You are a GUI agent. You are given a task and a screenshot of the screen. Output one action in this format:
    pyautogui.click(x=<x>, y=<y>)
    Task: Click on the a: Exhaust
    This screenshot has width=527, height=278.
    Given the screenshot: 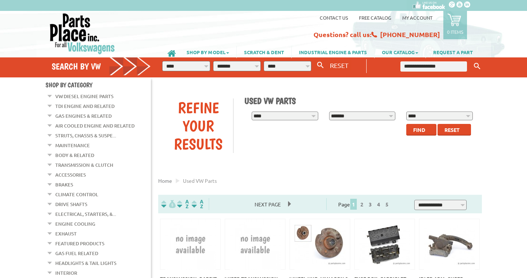 What is the action you would take?
    pyautogui.click(x=66, y=234)
    